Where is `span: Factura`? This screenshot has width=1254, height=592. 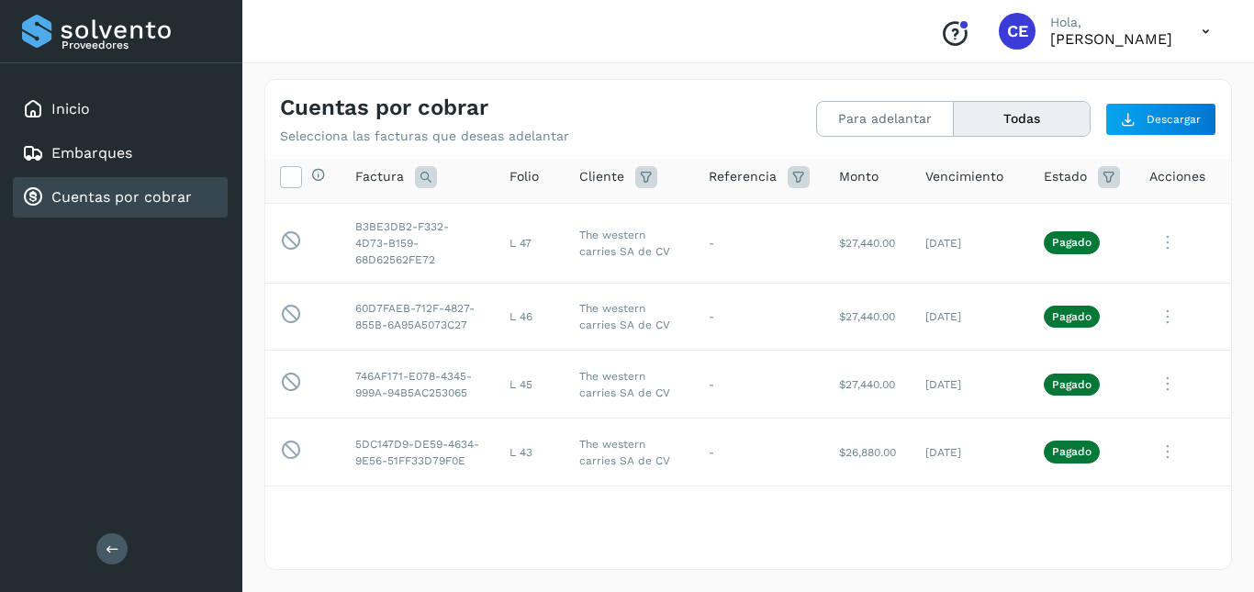
span: Factura is located at coordinates (379, 176).